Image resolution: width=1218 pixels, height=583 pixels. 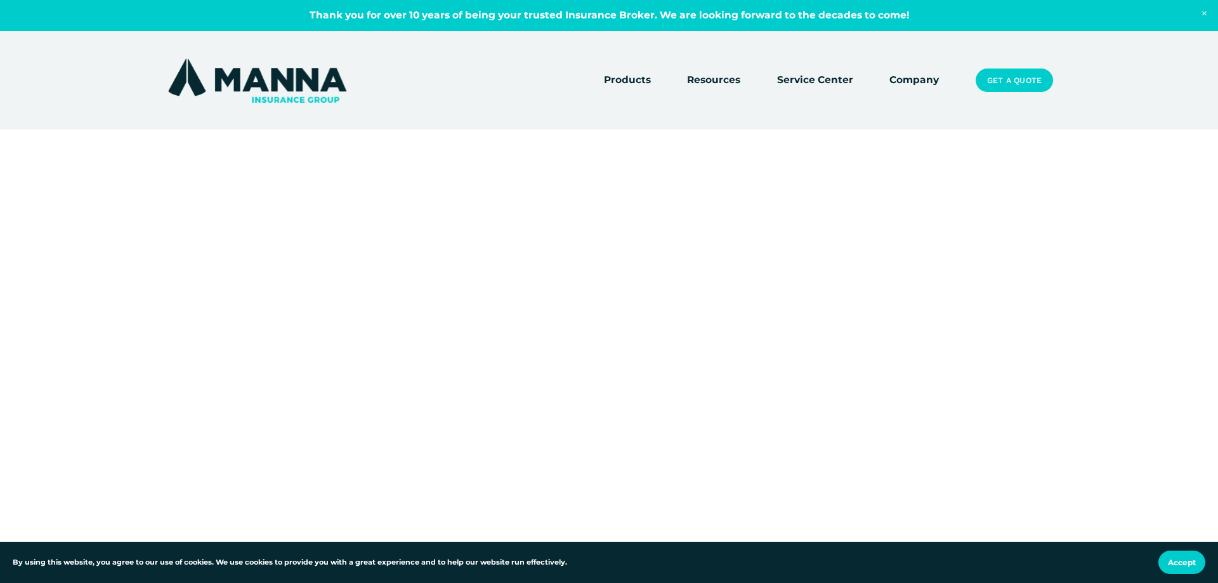 I want to click on a: Service Center, so click(x=815, y=81).